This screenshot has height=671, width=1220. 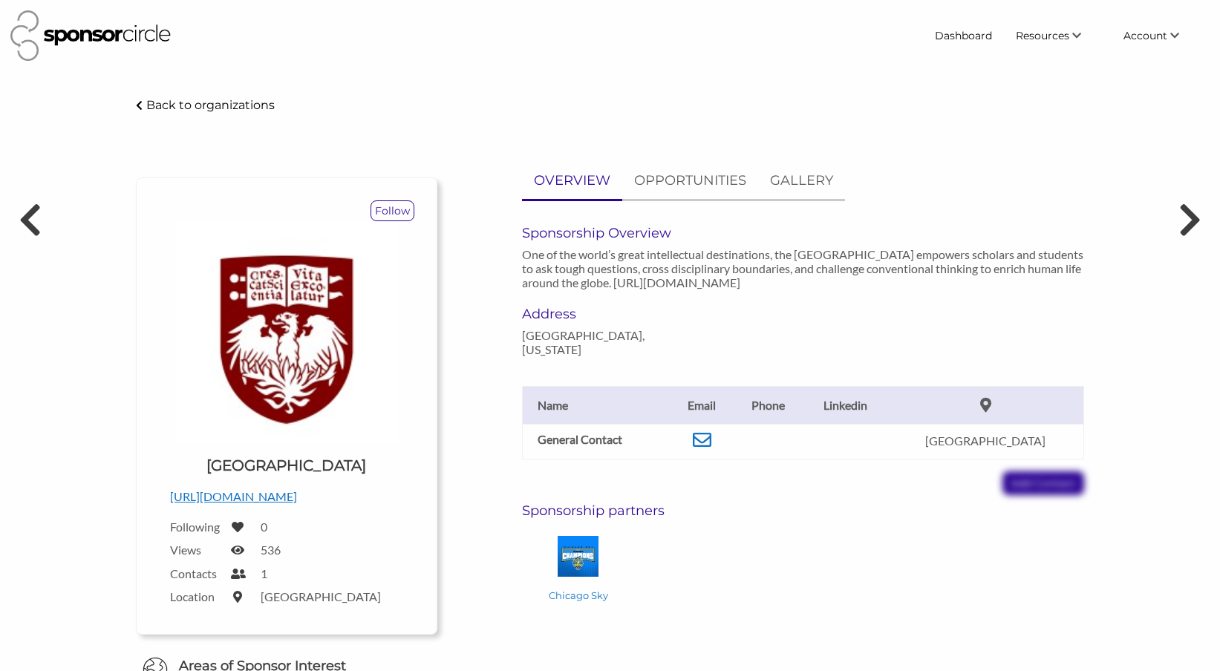 I want to click on label: 536, so click(x=270, y=549).